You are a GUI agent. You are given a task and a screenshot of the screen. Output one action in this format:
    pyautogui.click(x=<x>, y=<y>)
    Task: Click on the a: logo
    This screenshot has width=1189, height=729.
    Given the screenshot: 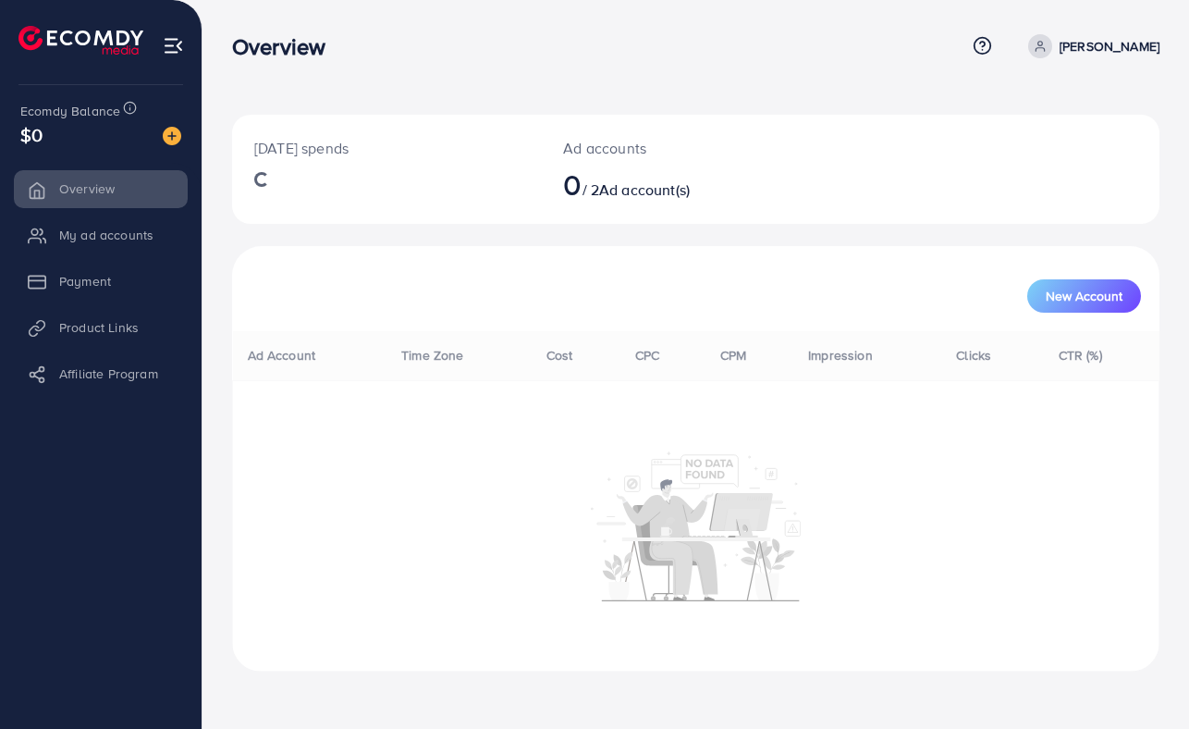 What is the action you would take?
    pyautogui.click(x=80, y=40)
    